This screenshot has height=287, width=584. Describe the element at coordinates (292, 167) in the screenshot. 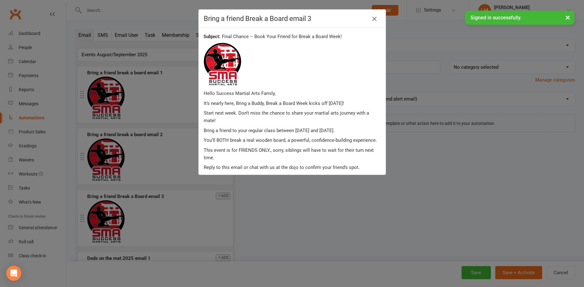

I see `p: Reply to this email or chat with us at the dojo to confirm your friend’s spot.` at that location.